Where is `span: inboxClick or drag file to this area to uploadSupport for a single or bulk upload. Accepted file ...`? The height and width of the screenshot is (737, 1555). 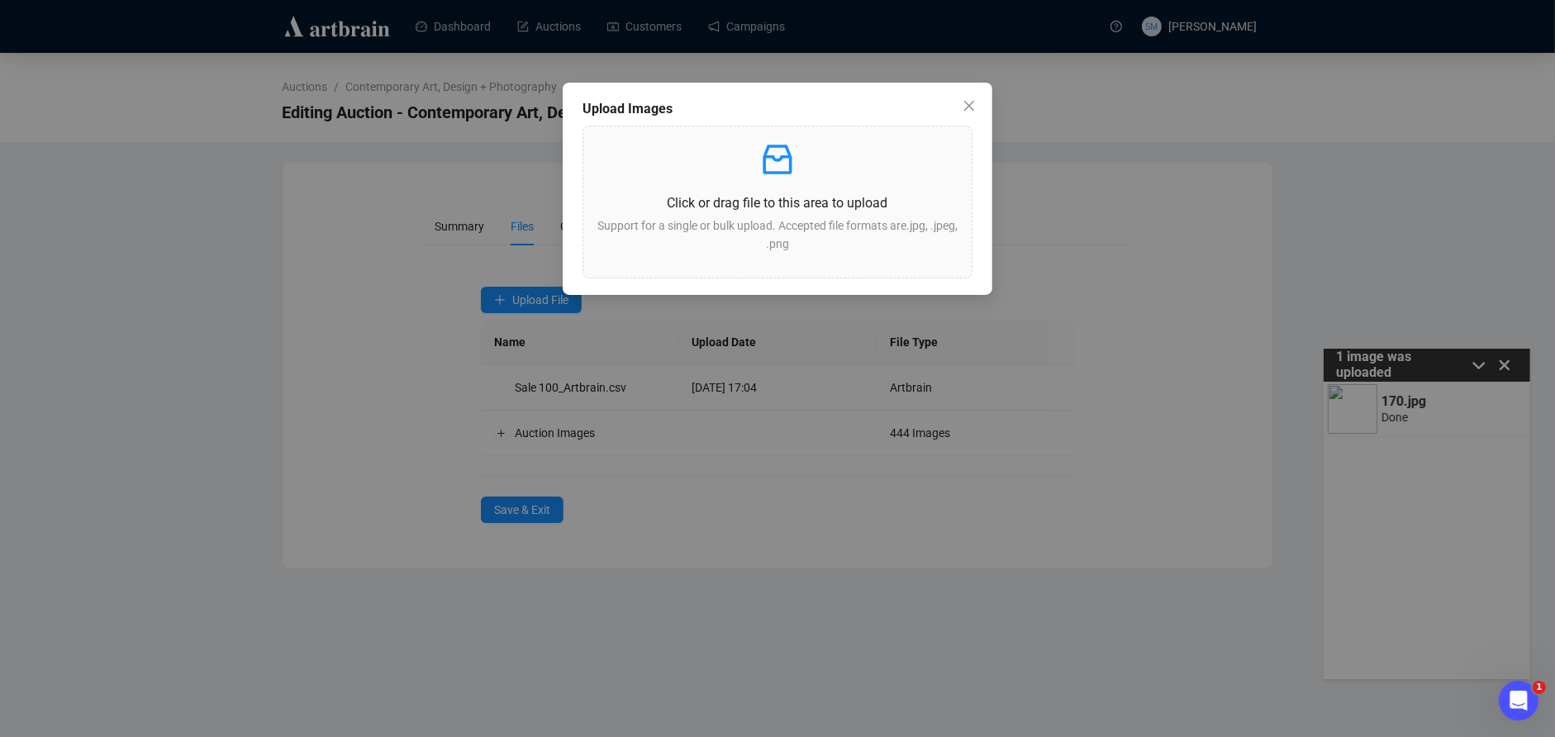
span: inboxClick or drag file to this area to uploadSupport for a single or bulk upload. Accepted file ... is located at coordinates (777, 202).